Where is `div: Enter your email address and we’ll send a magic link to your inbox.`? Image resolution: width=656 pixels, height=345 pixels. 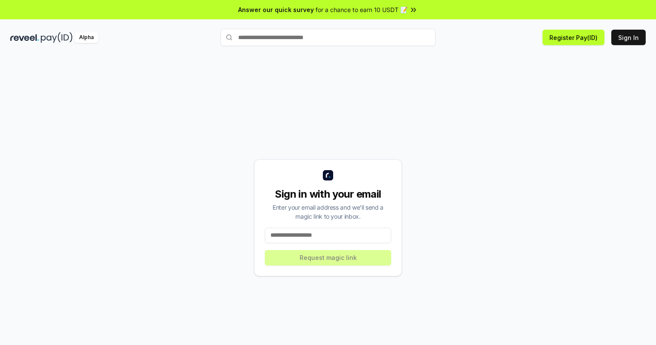
div: Enter your email address and we’ll send a magic link to your inbox. is located at coordinates (328, 212).